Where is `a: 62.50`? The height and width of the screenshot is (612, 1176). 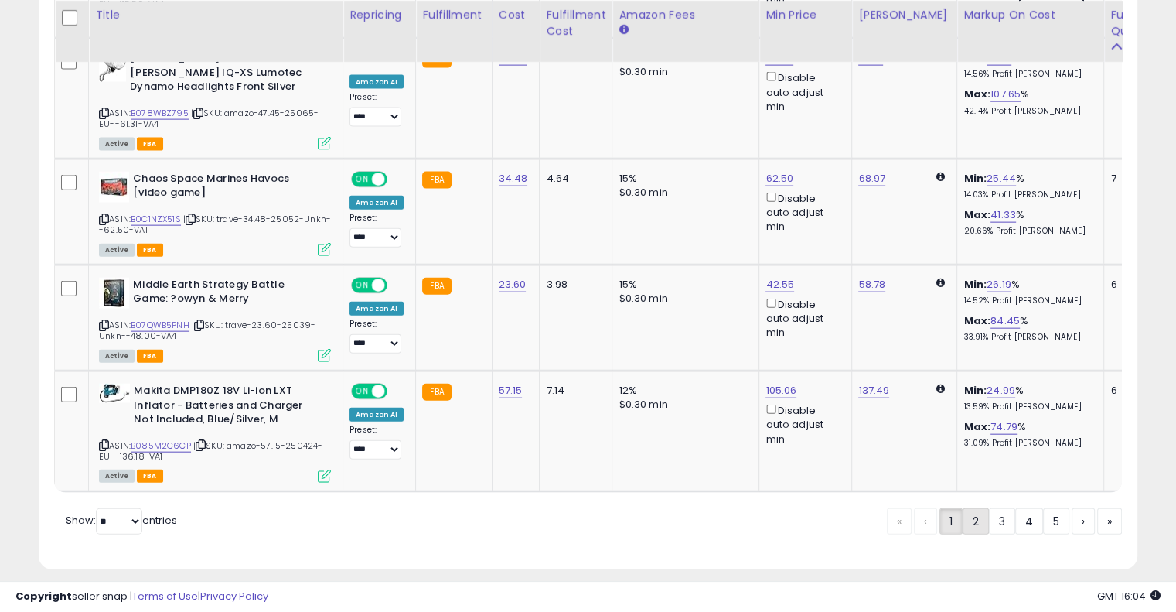
a: 62.50 is located at coordinates (779, 179).